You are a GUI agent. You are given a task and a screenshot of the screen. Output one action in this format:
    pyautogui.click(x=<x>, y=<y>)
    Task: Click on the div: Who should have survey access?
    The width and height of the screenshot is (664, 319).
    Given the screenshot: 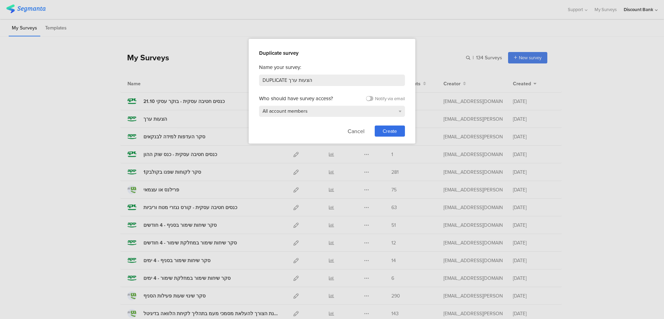 What is the action you would take?
    pyautogui.click(x=296, y=99)
    